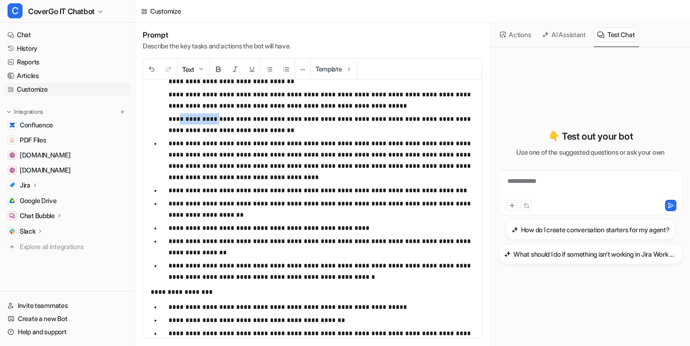 The width and height of the screenshot is (690, 346). What do you see at coordinates (217, 35) in the screenshot?
I see `h1: Prompt` at bounding box center [217, 35].